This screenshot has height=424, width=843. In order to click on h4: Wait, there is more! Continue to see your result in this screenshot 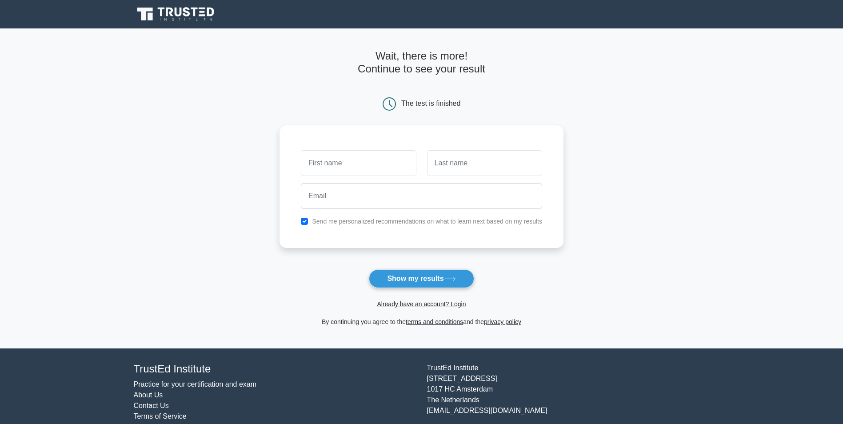, I will do `click(421, 63)`.